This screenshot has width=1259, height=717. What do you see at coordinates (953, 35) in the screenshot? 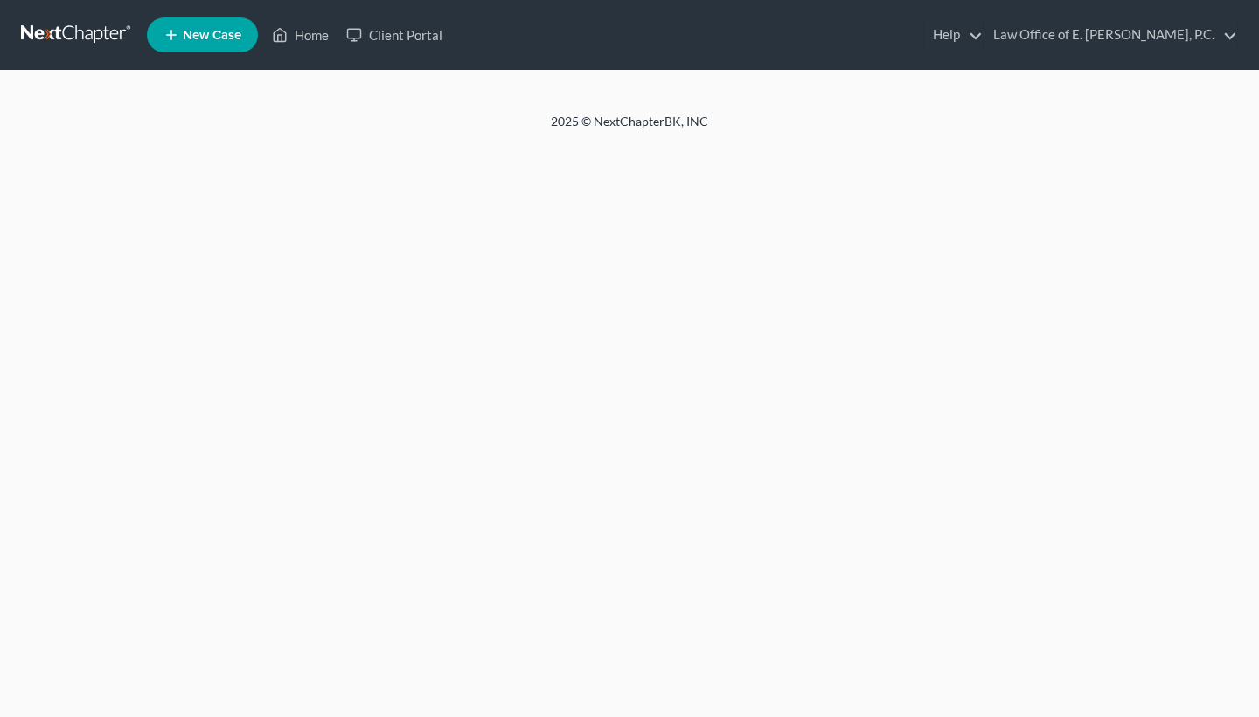
I see `a: Help` at bounding box center [953, 35].